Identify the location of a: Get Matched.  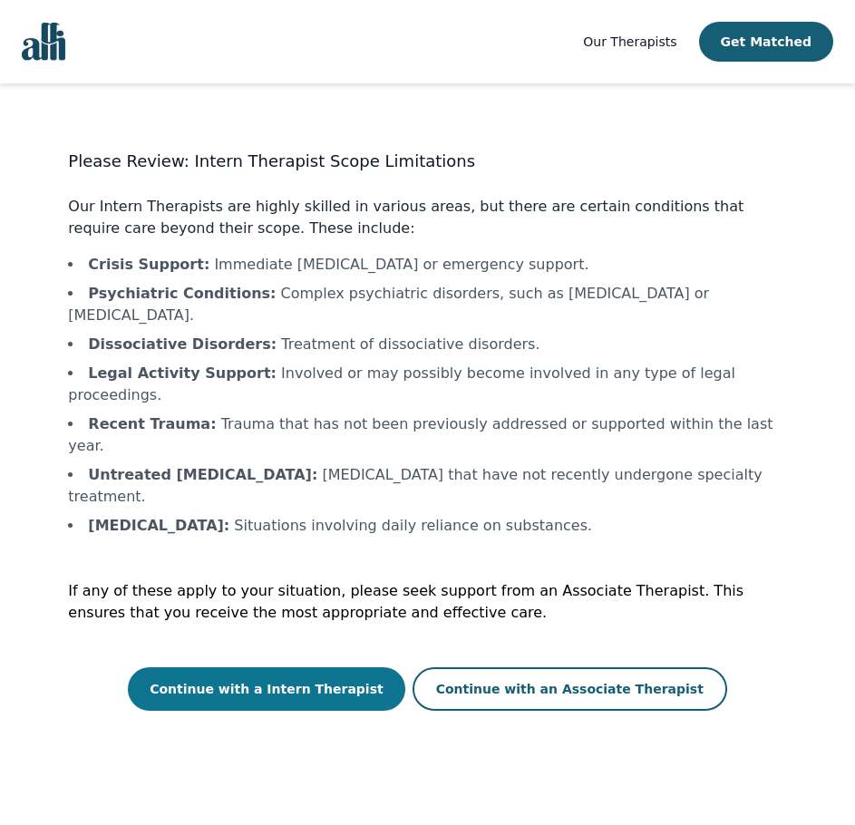
(766, 42).